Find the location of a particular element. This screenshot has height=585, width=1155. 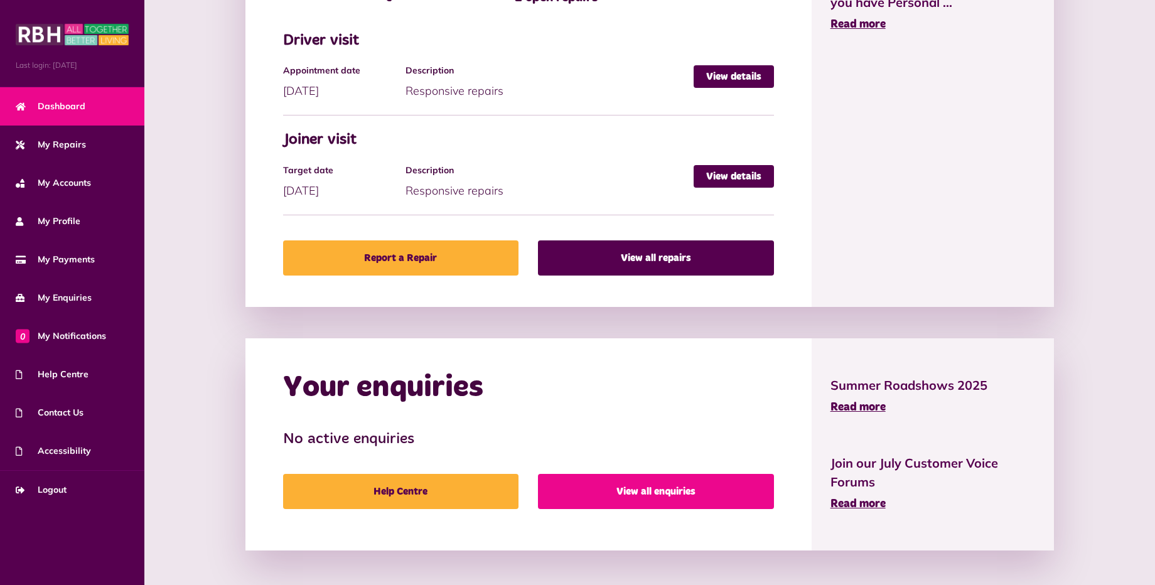

h4: Appointment date is located at coordinates (341, 70).